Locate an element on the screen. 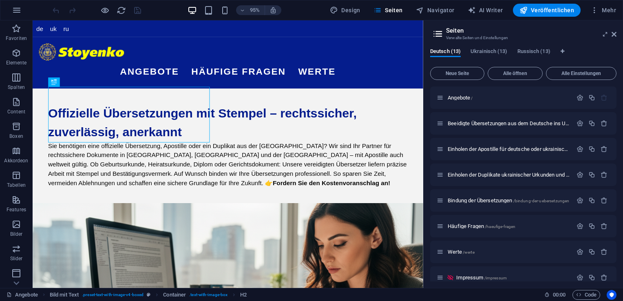 Image resolution: width=623 pixels, height=301 pixels. p: Content is located at coordinates (16, 112).